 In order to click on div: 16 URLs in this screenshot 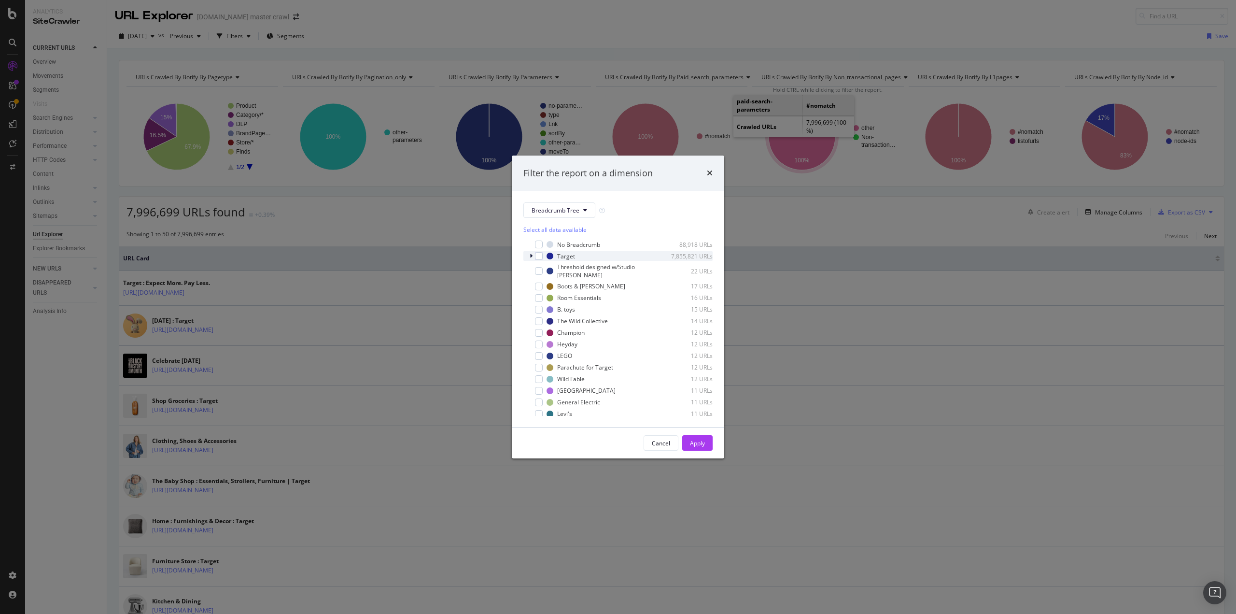, I will do `click(689, 297)`.